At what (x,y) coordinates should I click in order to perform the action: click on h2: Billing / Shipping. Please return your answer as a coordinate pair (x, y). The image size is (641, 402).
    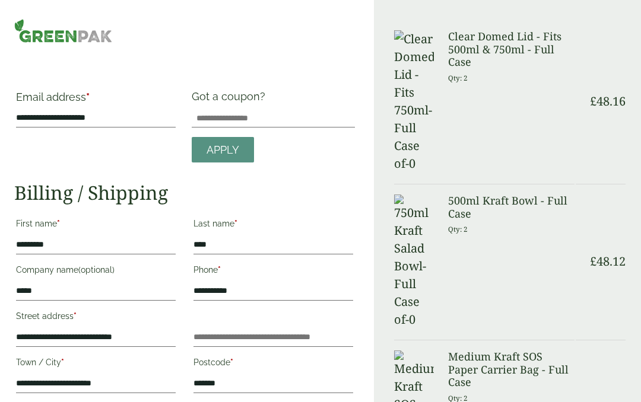
    Looking at the image, I should click on (185, 193).